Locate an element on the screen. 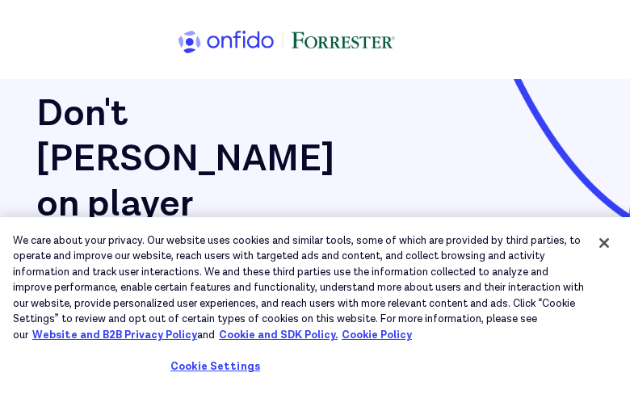 This screenshot has width=630, height=398. img: Forrester_Logo.png is located at coordinates (342, 40).